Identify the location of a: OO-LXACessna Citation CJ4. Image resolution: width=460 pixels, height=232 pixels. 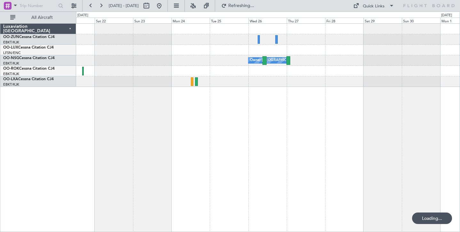
(28, 79).